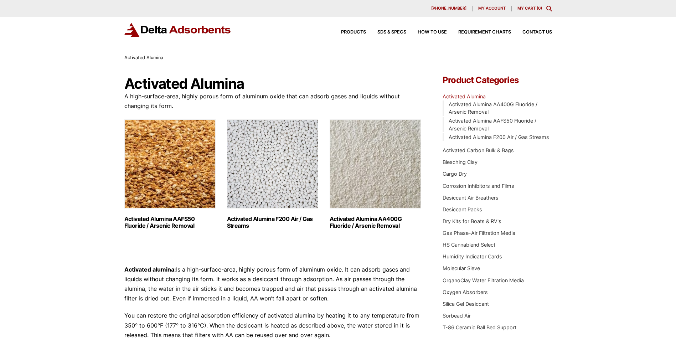  What do you see at coordinates (530, 8) in the screenshot?
I see `a: My Cart (0)` at bounding box center [530, 8].